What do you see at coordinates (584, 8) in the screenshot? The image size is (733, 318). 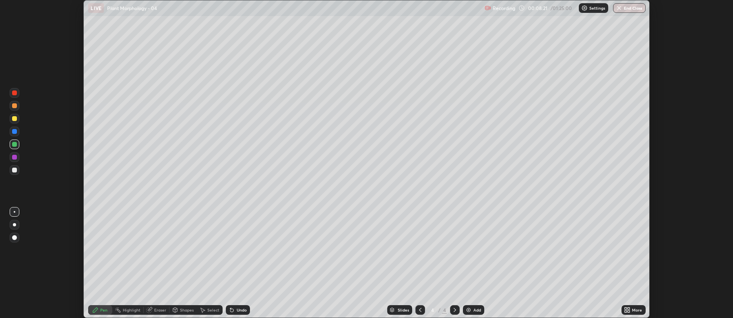 I see `img: class-settings-icons` at bounding box center [584, 8].